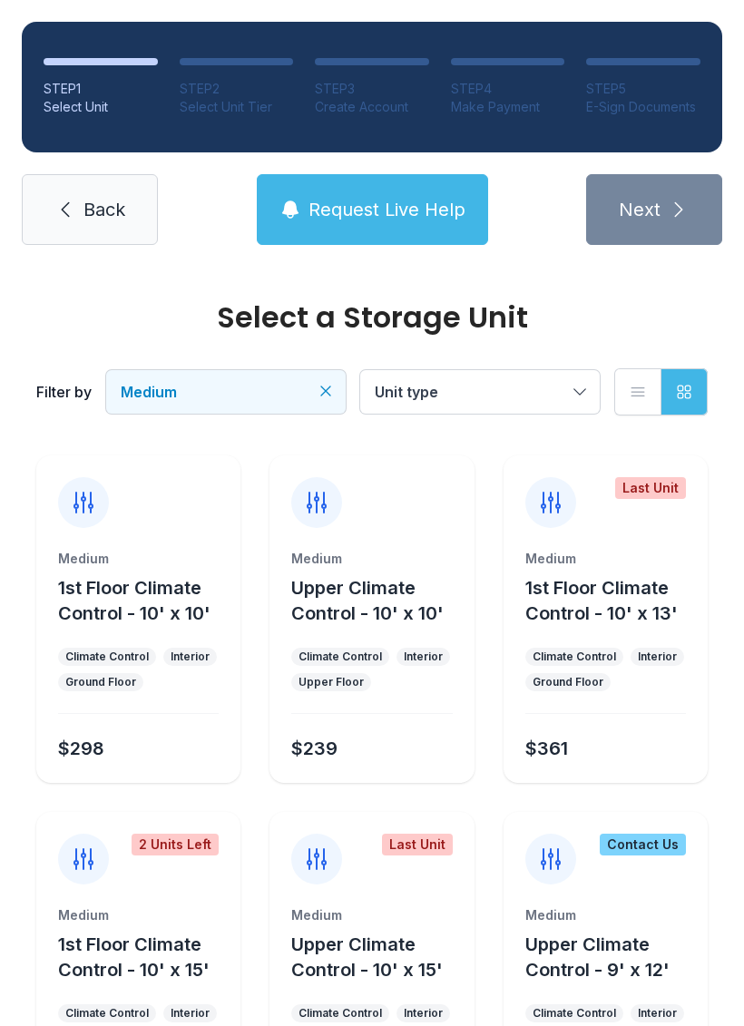 This screenshot has height=1026, width=744. Describe the element at coordinates (63, 392) in the screenshot. I see `div: Filter by` at that location.